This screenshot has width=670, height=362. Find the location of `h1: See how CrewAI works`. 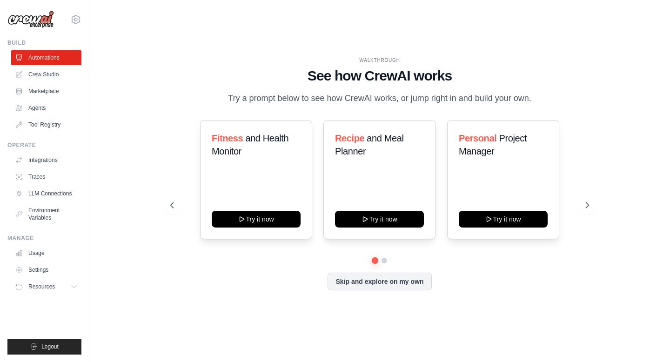

h1: See how CrewAI works is located at coordinates (379, 76).